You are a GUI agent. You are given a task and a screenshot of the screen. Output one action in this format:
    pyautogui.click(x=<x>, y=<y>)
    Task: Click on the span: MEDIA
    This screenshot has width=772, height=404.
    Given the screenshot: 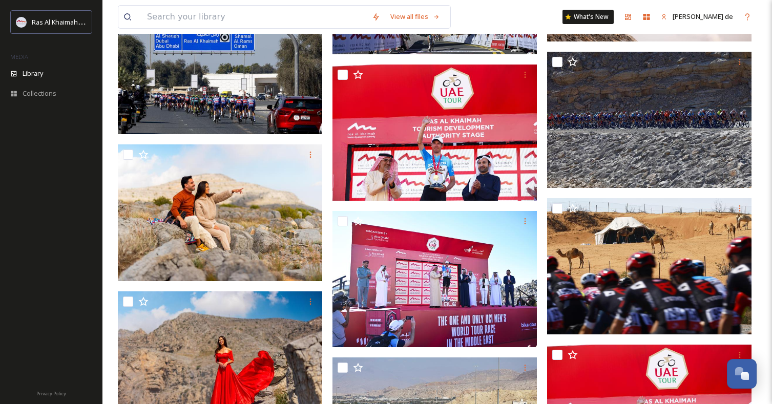 What is the action you would take?
    pyautogui.click(x=19, y=56)
    